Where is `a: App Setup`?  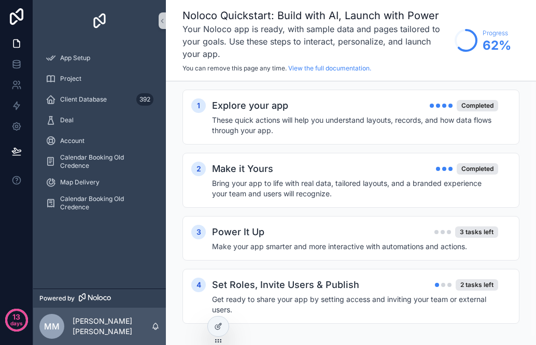
a: App Setup is located at coordinates (99, 58).